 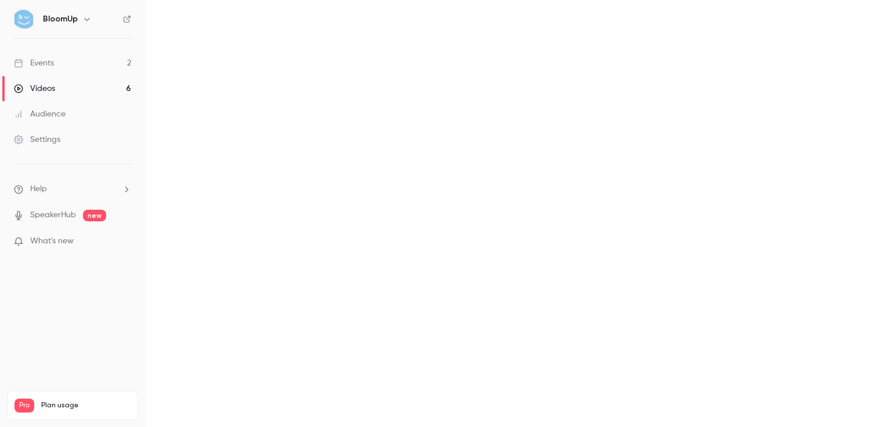 What do you see at coordinates (34, 89) in the screenshot?
I see `div: Videos` at bounding box center [34, 89].